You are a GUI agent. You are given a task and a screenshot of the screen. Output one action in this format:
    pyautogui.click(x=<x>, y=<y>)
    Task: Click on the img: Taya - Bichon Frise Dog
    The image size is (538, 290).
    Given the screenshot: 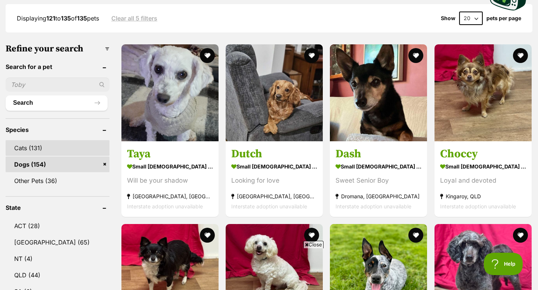 What is the action you would take?
    pyautogui.click(x=170, y=93)
    